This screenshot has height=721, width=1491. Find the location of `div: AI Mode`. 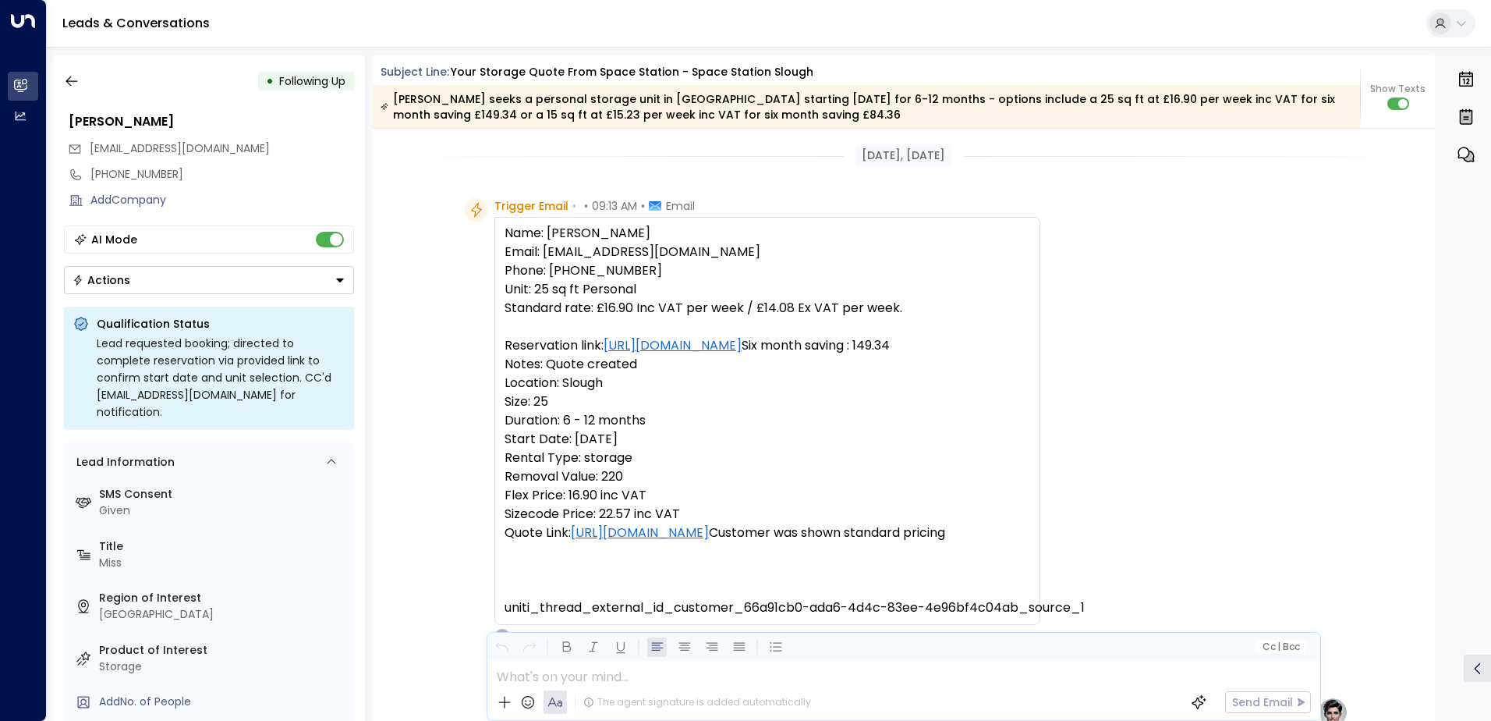

div: AI Mode is located at coordinates (114, 239).